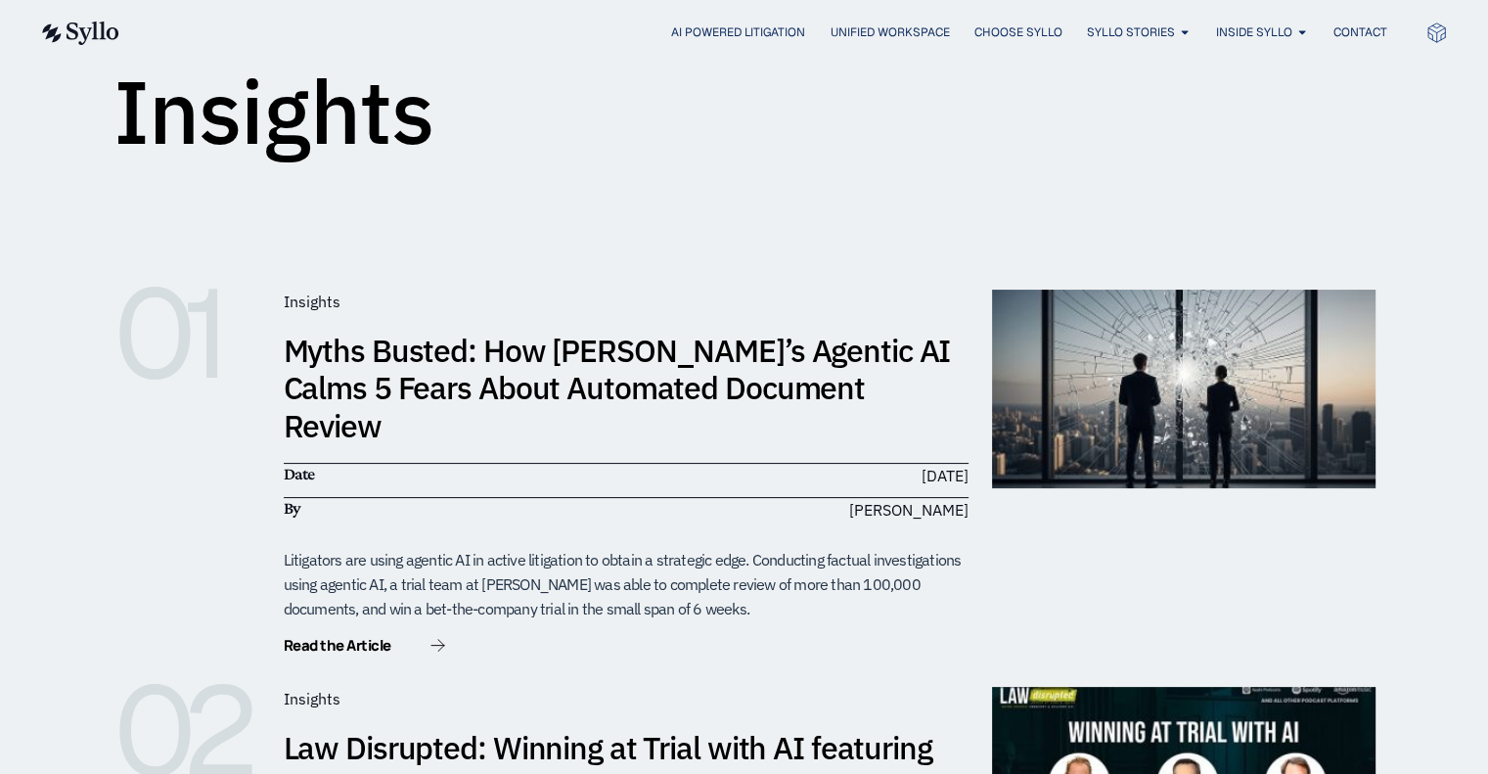 This screenshot has width=1488, height=774. What do you see at coordinates (1359, 32) in the screenshot?
I see `a: Contact` at bounding box center [1359, 32].